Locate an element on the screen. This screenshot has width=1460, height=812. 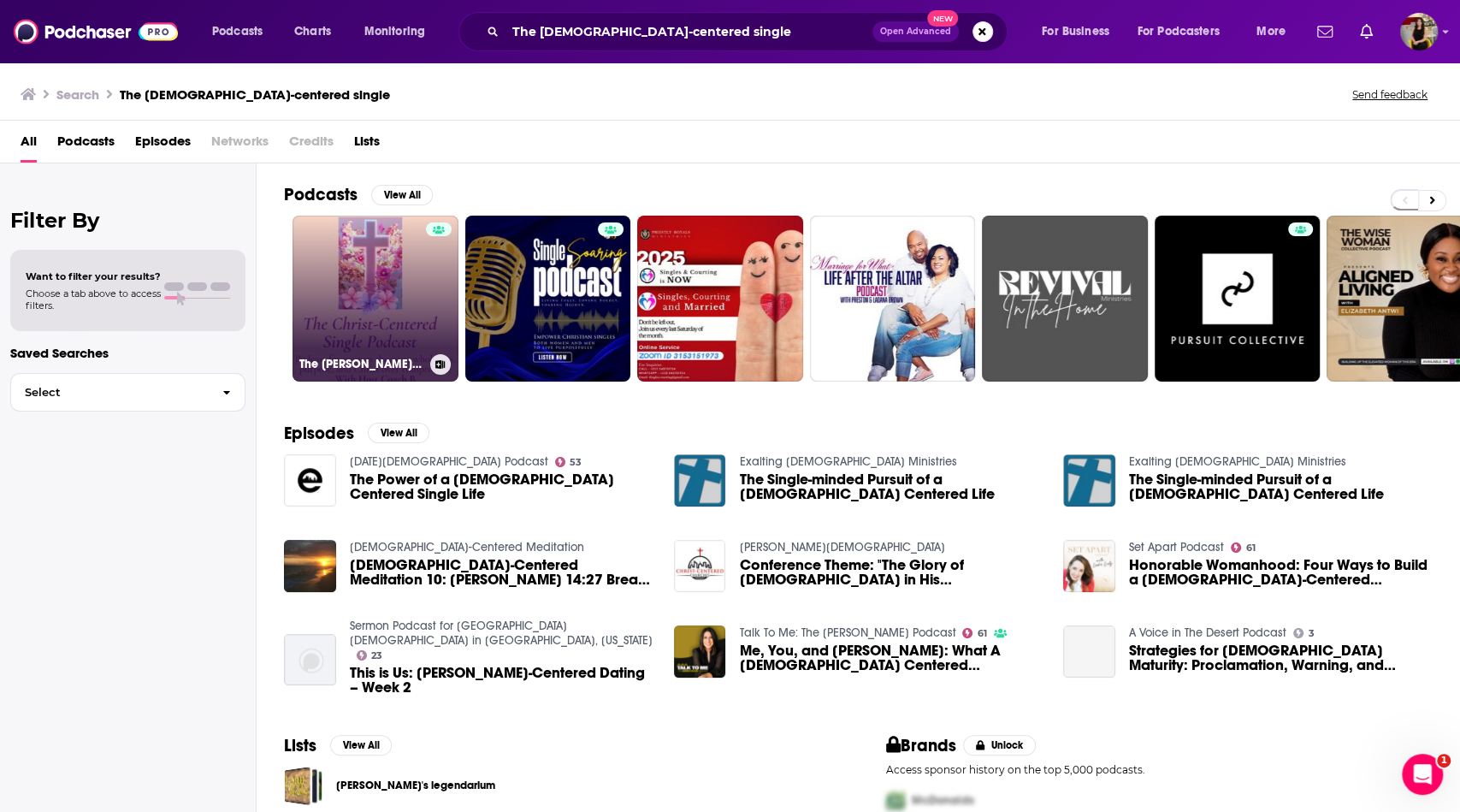
a: ListsView All is located at coordinates (337, 745).